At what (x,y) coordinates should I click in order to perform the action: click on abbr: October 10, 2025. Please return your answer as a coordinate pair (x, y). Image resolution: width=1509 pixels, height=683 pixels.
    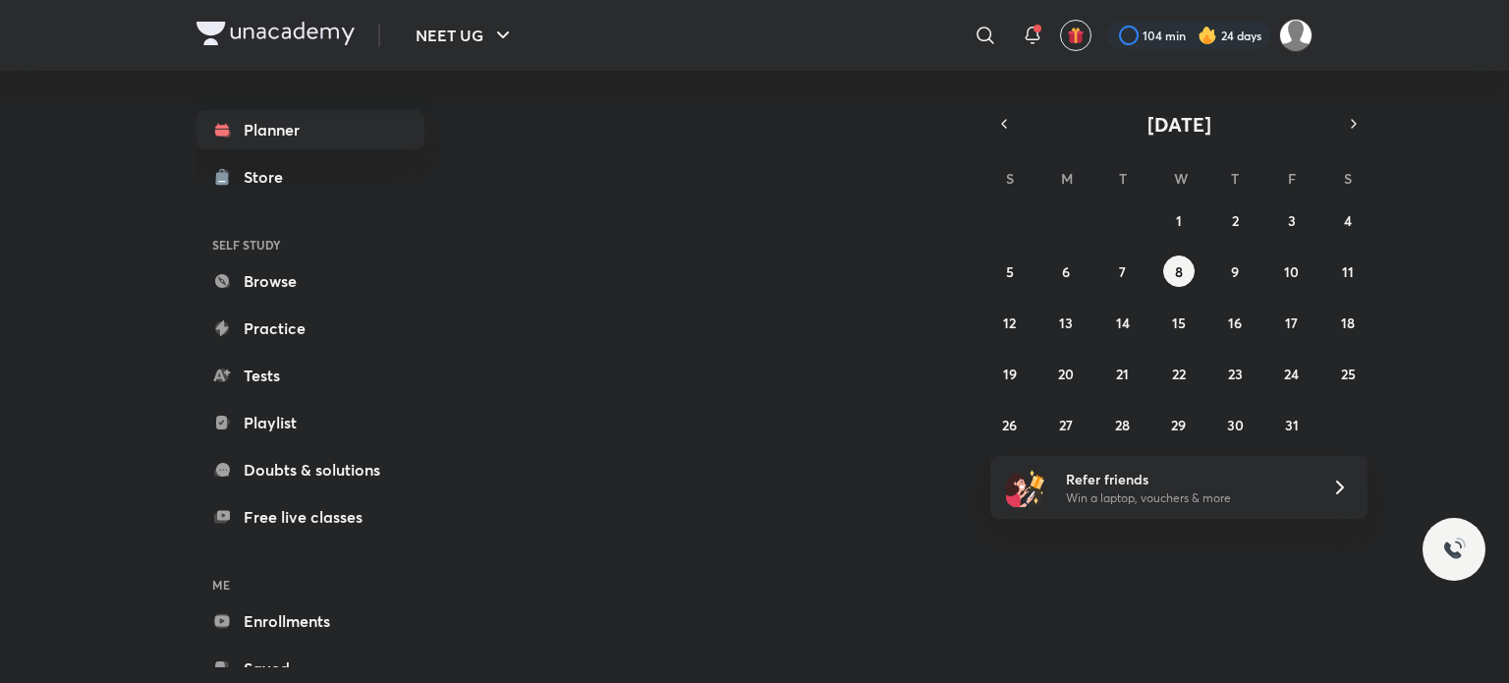
    Looking at the image, I should click on (1291, 271).